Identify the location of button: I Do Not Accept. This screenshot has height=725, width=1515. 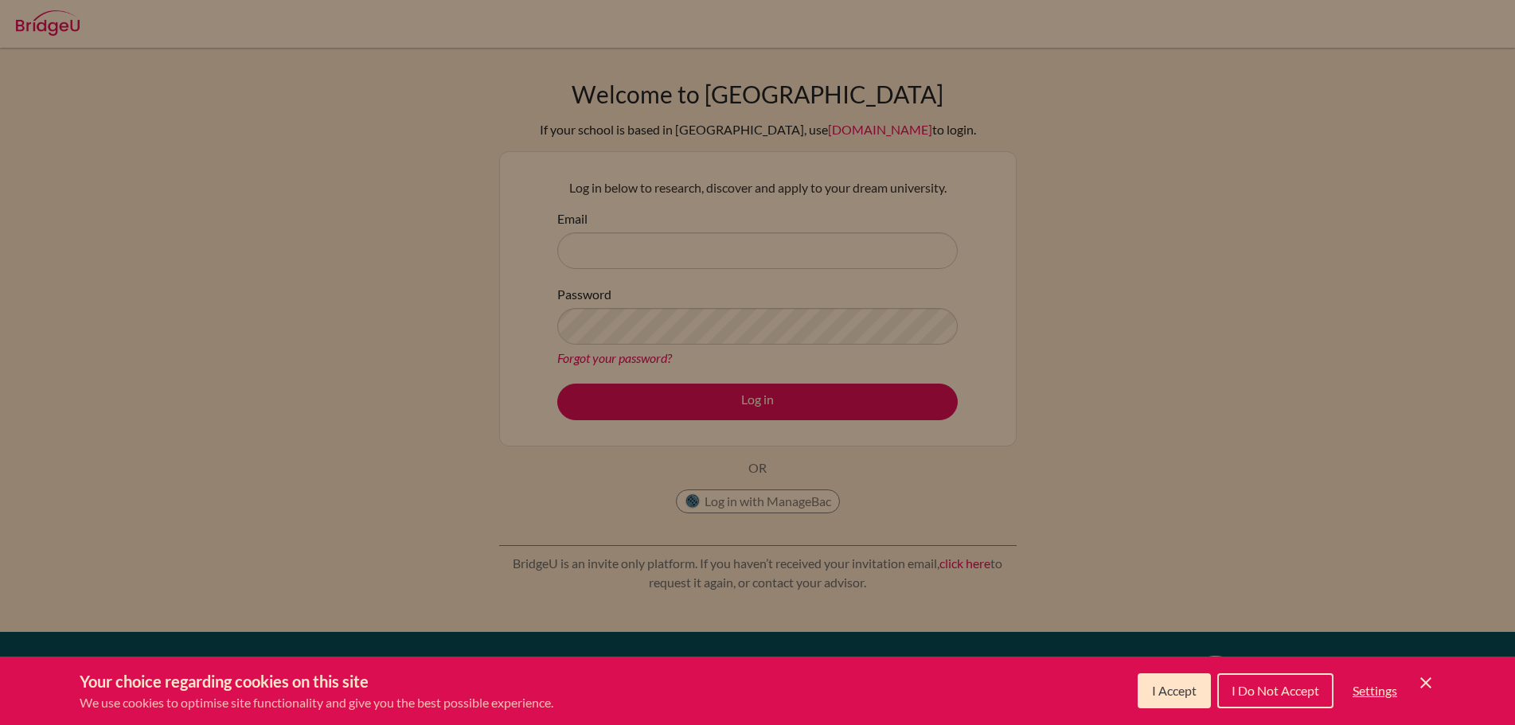
(1276, 691).